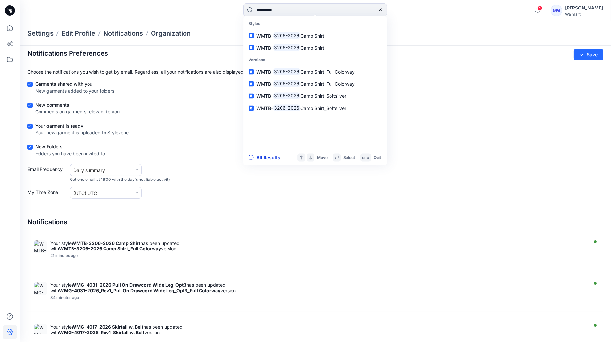 This screenshot has width=611, height=342. Describe the element at coordinates (107, 326) in the screenshot. I see `strong: WMG-4017-2026 Skirtall w. Belt` at that location.